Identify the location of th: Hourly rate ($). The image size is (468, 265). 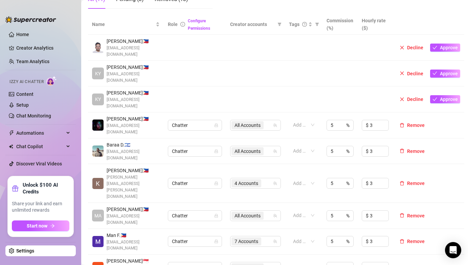
(375, 24).